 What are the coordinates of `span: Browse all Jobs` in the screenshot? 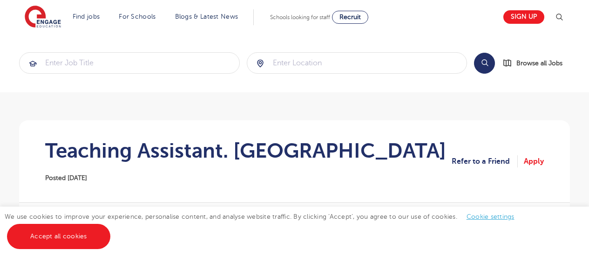 It's located at (539, 63).